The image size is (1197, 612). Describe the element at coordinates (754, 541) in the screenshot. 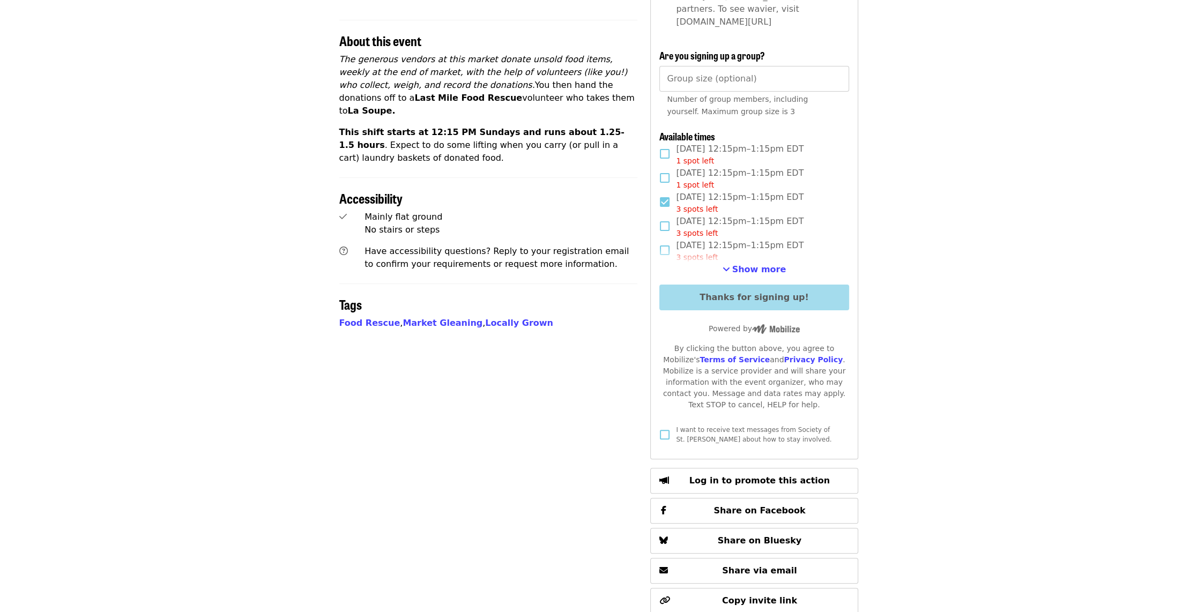

I see `button: Share on Bluesky` at that location.